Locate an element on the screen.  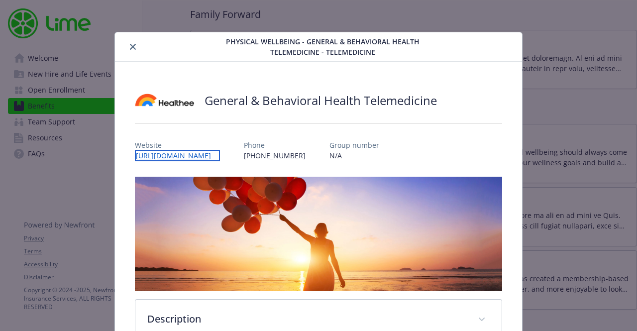
p: Website is located at coordinates (177, 145).